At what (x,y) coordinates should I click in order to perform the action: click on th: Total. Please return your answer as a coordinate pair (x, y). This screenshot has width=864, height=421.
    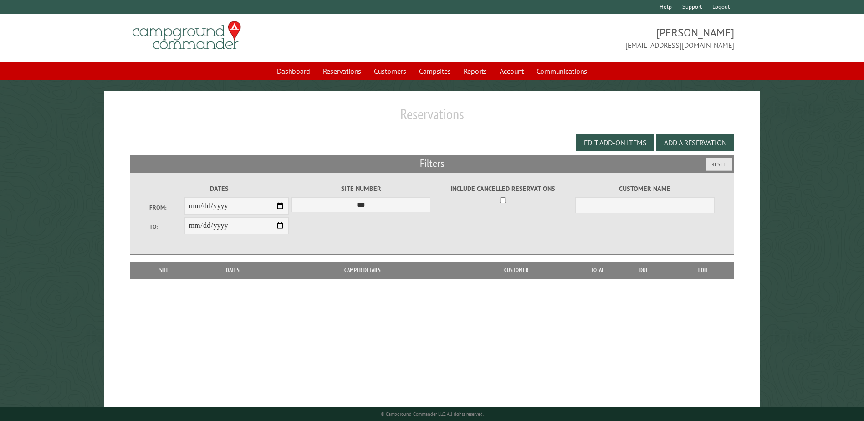
    Looking at the image, I should click on (597, 270).